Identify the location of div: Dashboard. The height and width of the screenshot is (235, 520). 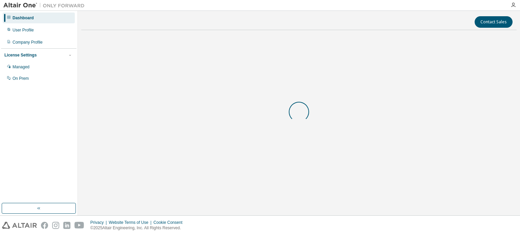
(23, 18).